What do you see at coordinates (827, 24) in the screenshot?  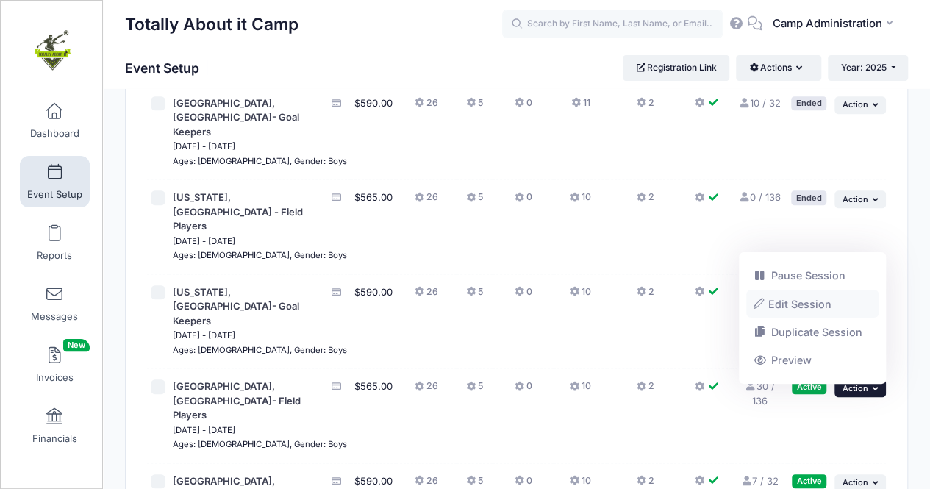 I see `span: Camp Administration` at bounding box center [827, 24].